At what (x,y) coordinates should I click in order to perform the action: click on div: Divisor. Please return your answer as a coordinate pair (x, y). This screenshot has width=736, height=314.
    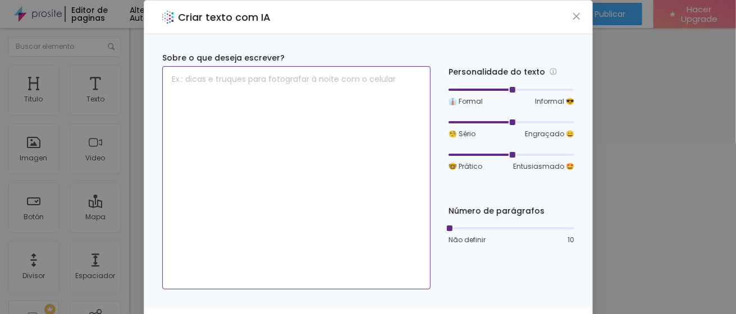
    Looking at the image, I should click on (34, 276).